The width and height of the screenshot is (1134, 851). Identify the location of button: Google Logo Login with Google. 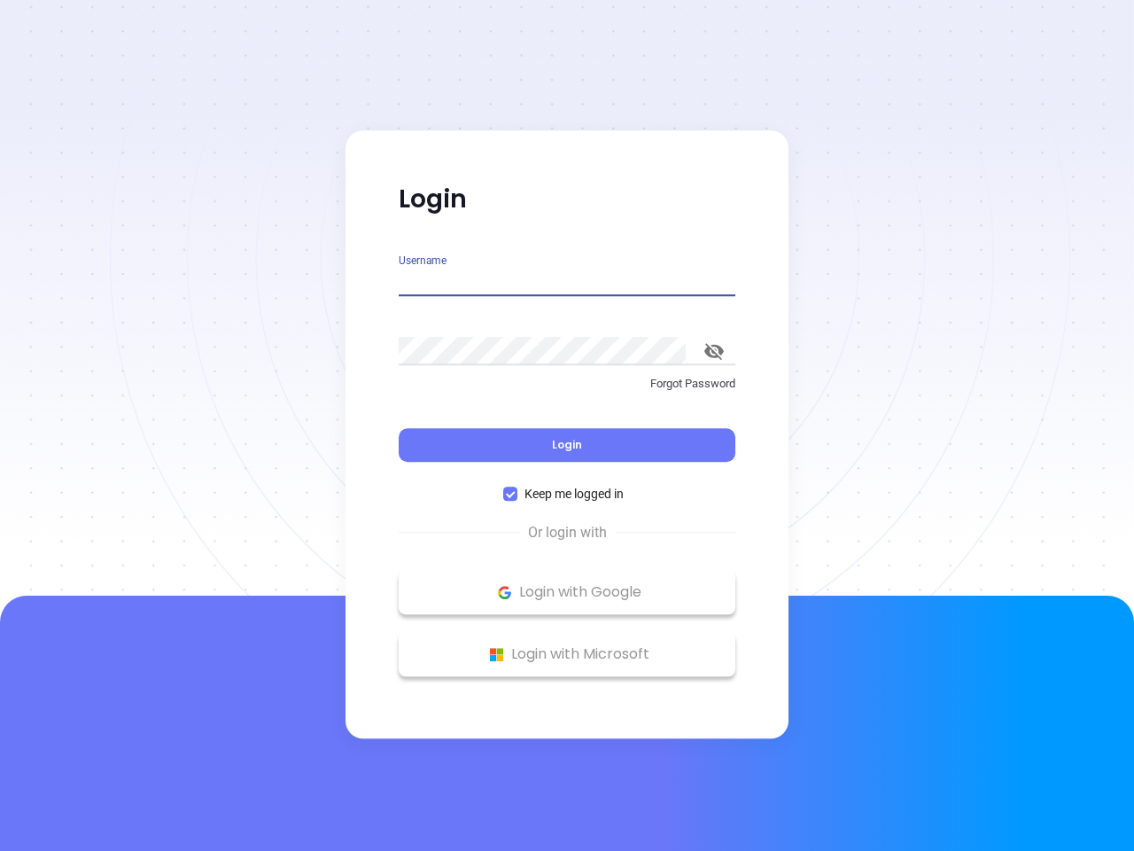
(567, 592).